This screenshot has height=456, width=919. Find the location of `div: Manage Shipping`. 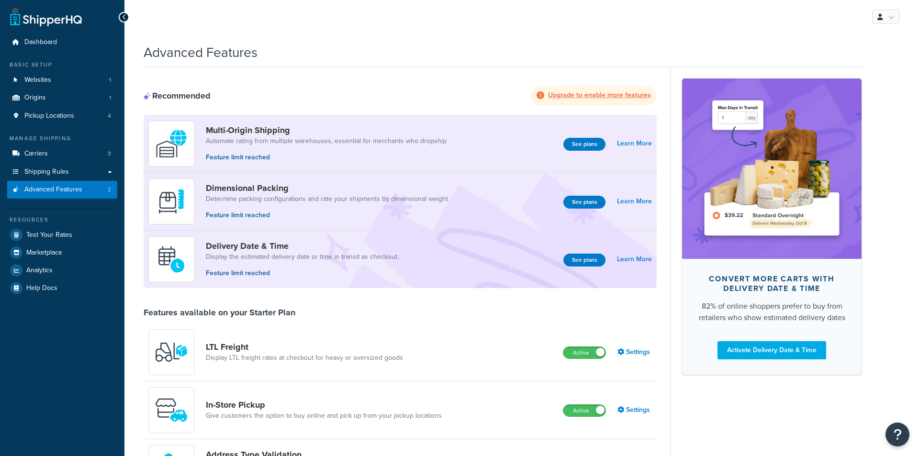

div: Manage Shipping is located at coordinates (62, 138).